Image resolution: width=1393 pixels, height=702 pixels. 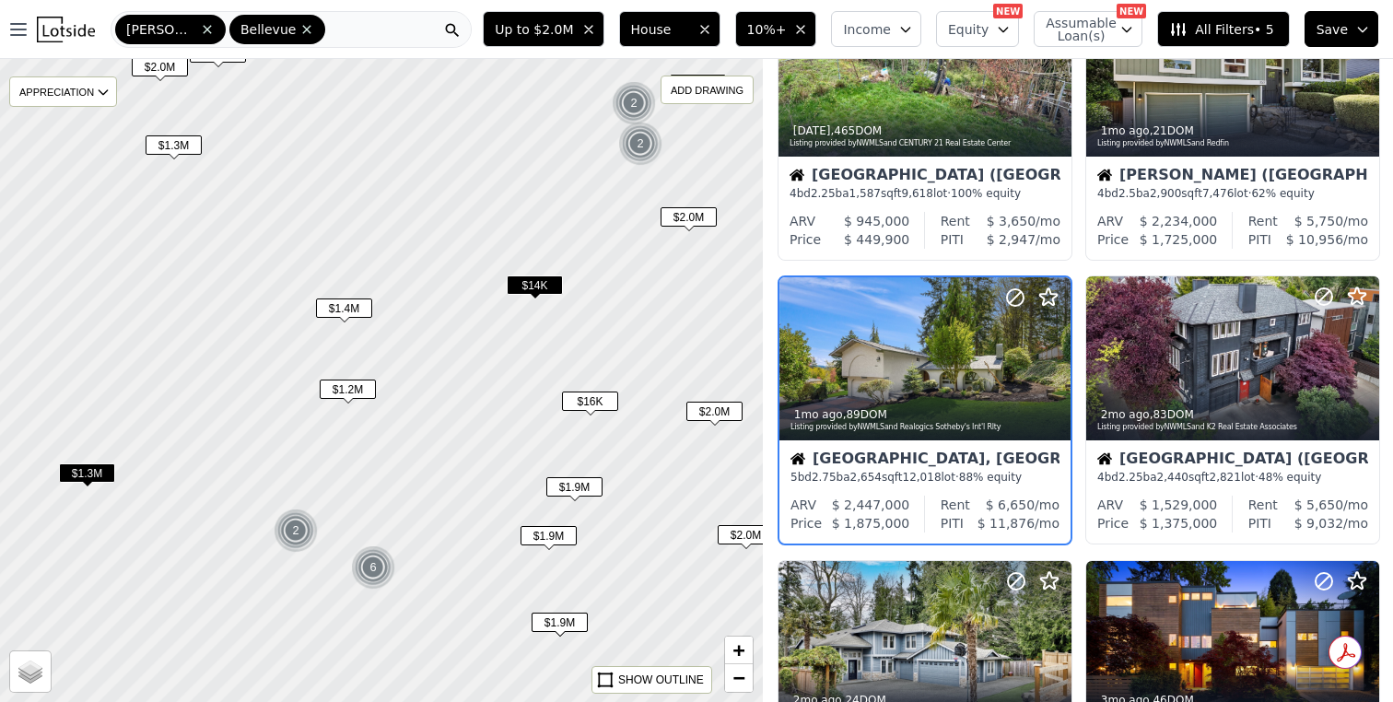 What do you see at coordinates (534, 285) in the screenshot?
I see `span: $14K` at bounding box center [534, 285].